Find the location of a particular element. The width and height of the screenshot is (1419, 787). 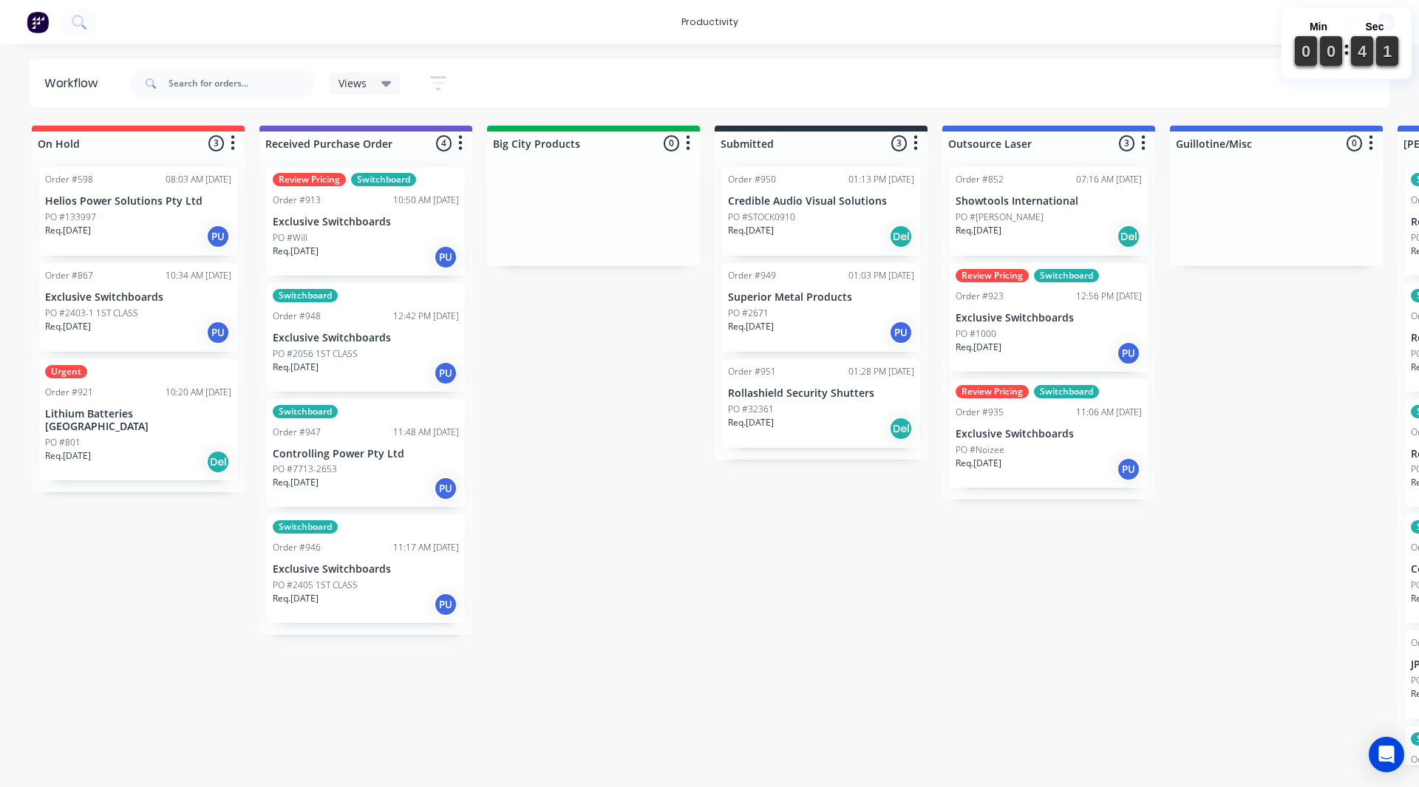

div: Order #867 is located at coordinates (69, 276).